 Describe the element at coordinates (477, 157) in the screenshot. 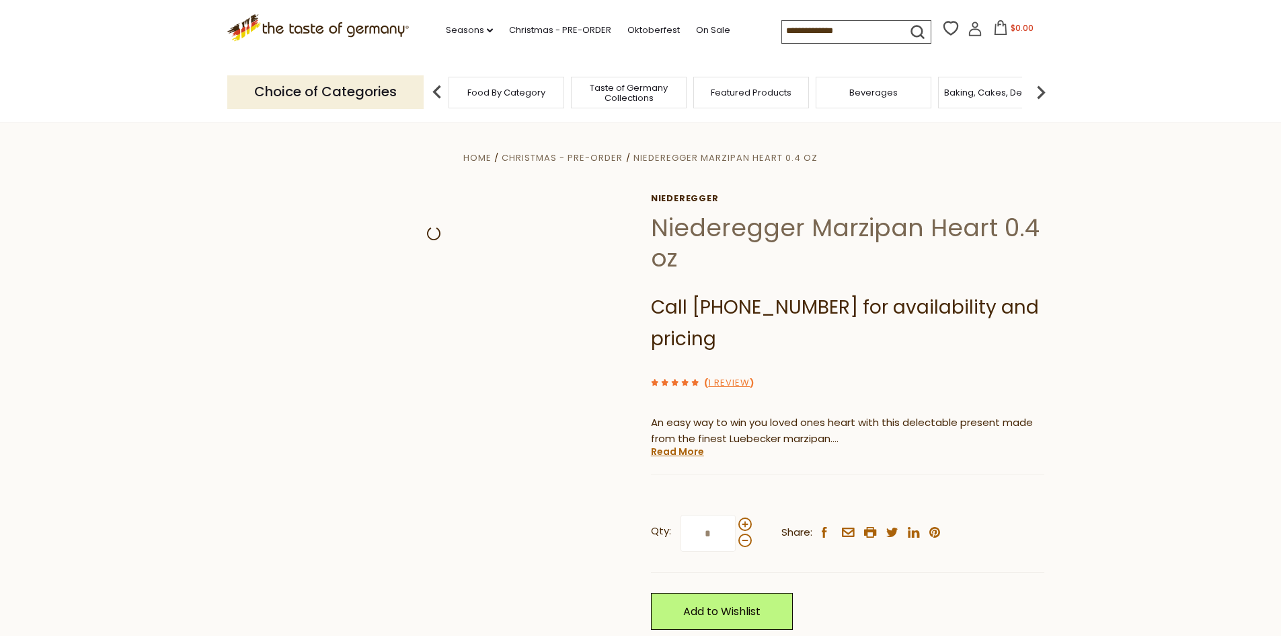

I see `span: Home` at that location.